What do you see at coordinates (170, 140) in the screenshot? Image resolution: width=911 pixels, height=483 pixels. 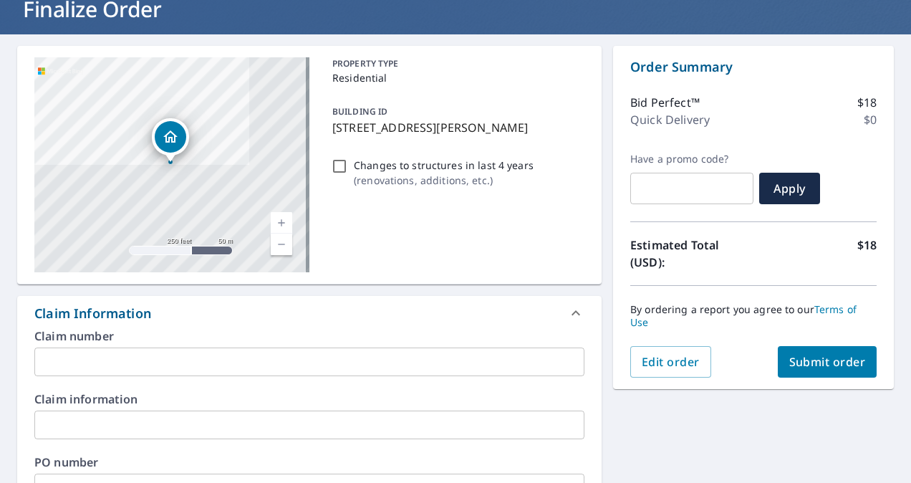 I see `div: Dropped pin, building 1, Residential property, 75 Michael Ave East Hartford, CT 06108` at bounding box center [170, 140].